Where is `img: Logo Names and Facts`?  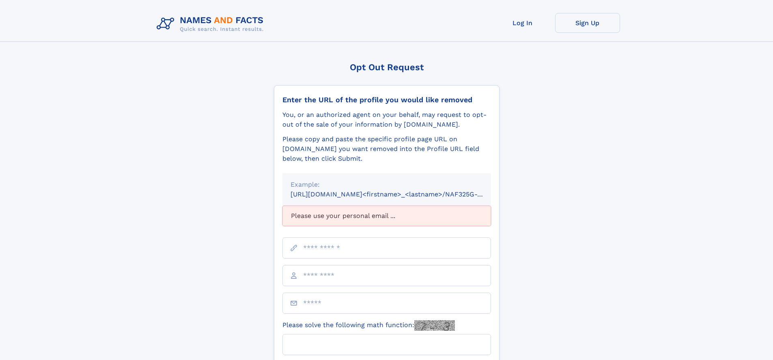 img: Logo Names and Facts is located at coordinates (212, 24).